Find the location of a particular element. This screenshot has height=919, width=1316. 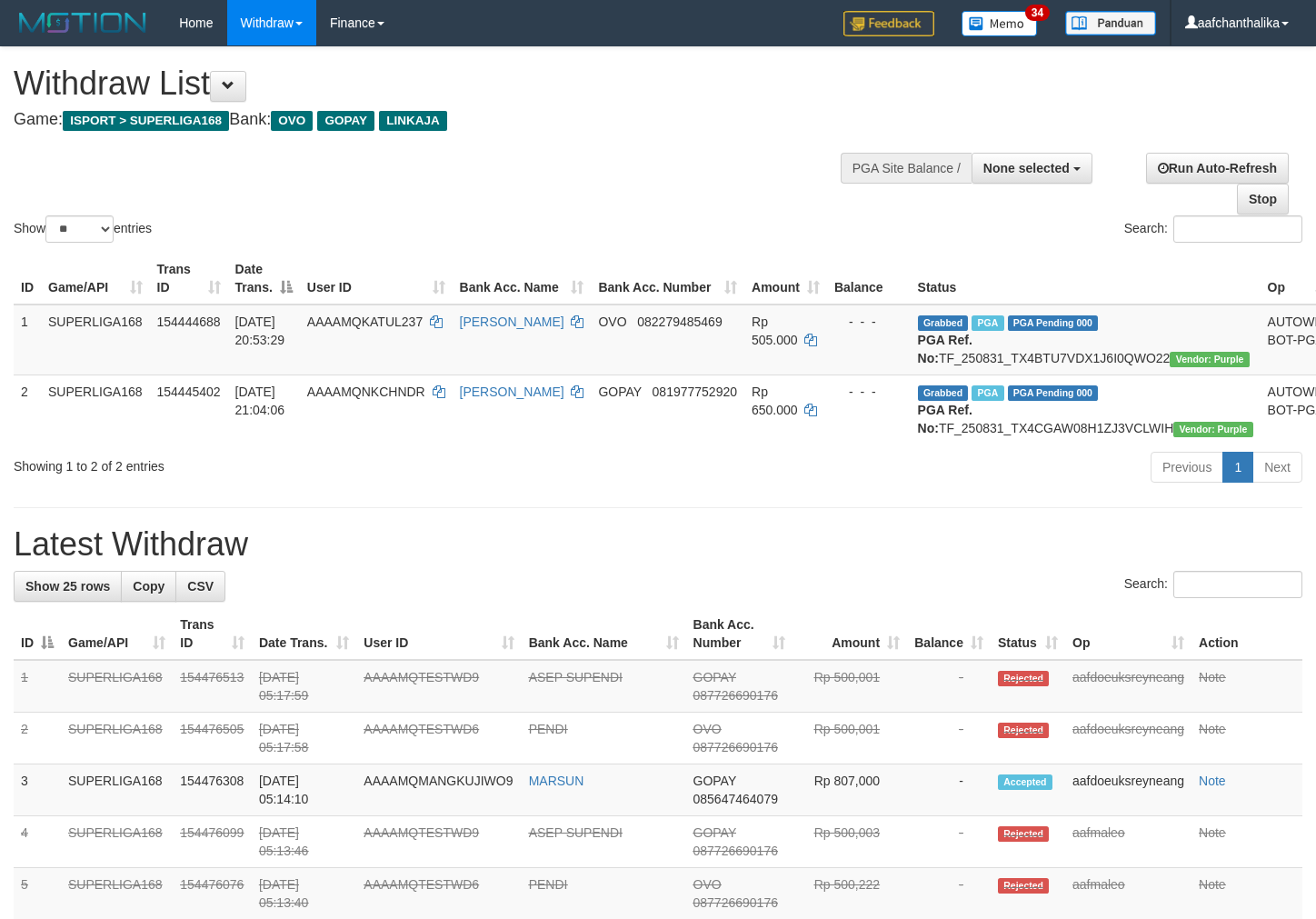

td: Rp 807,000 is located at coordinates (850, 790).